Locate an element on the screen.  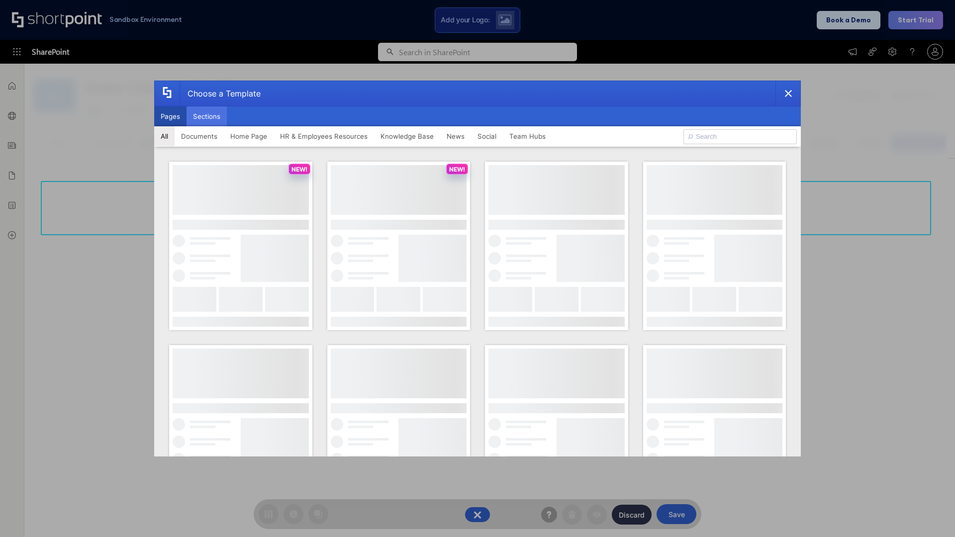
button: HR & Employees Resources is located at coordinates (324, 136).